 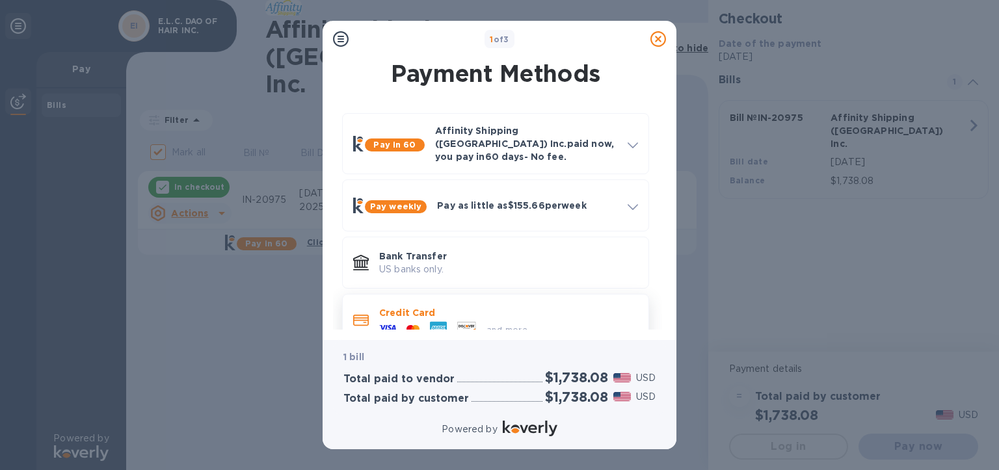 What do you see at coordinates (509, 313) in the screenshot?
I see `p: Credit Card` at bounding box center [509, 313].